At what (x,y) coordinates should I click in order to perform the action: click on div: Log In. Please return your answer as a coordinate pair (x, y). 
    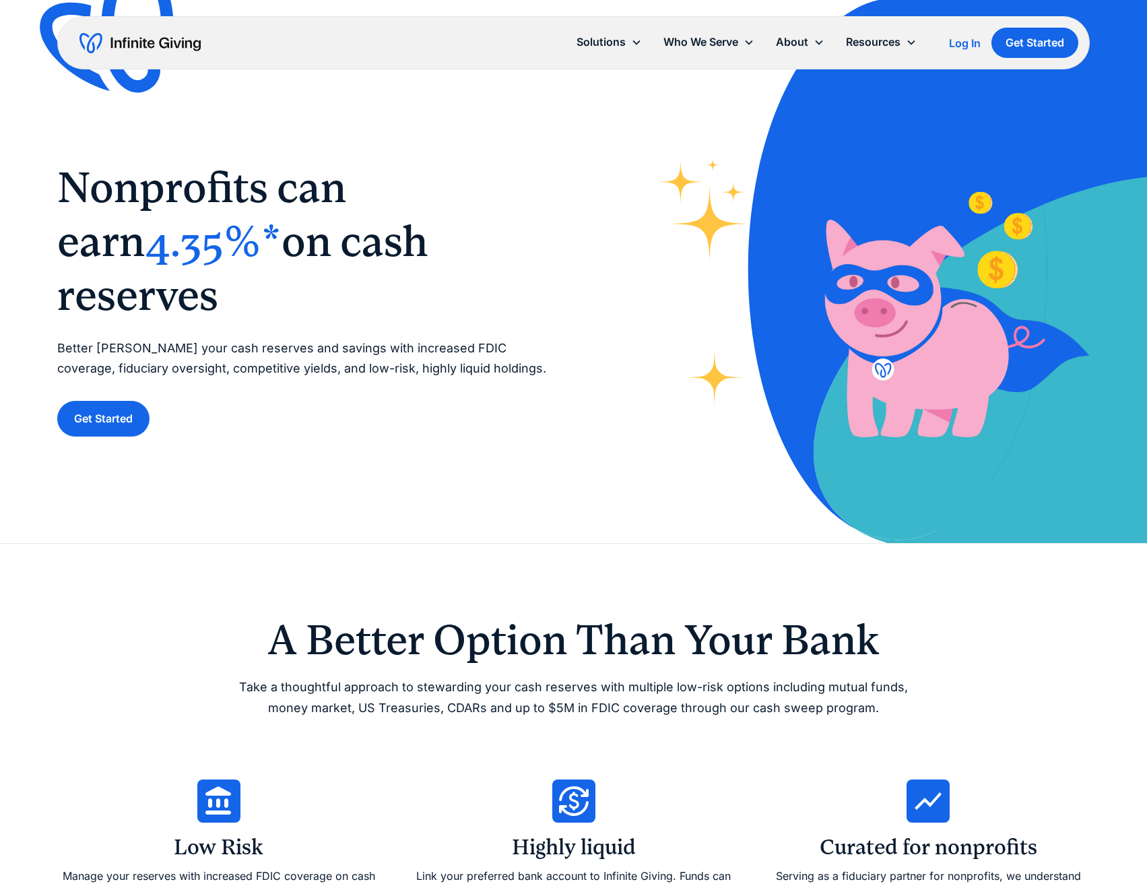
    Looking at the image, I should click on (964, 43).